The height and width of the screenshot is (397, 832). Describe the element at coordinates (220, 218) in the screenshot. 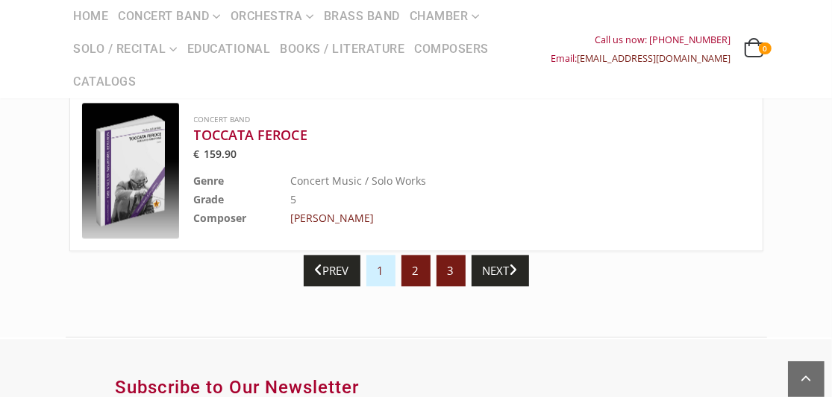

I see `b: Composer` at that location.